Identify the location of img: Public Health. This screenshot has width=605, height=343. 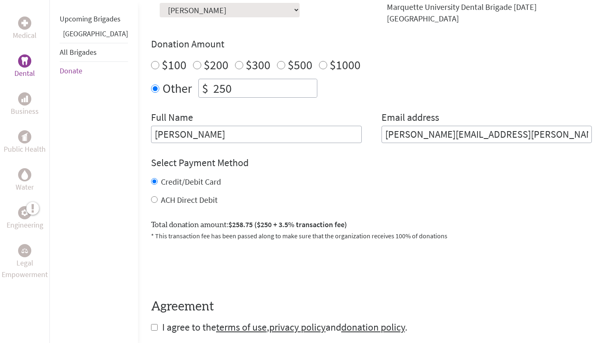
(25, 137).